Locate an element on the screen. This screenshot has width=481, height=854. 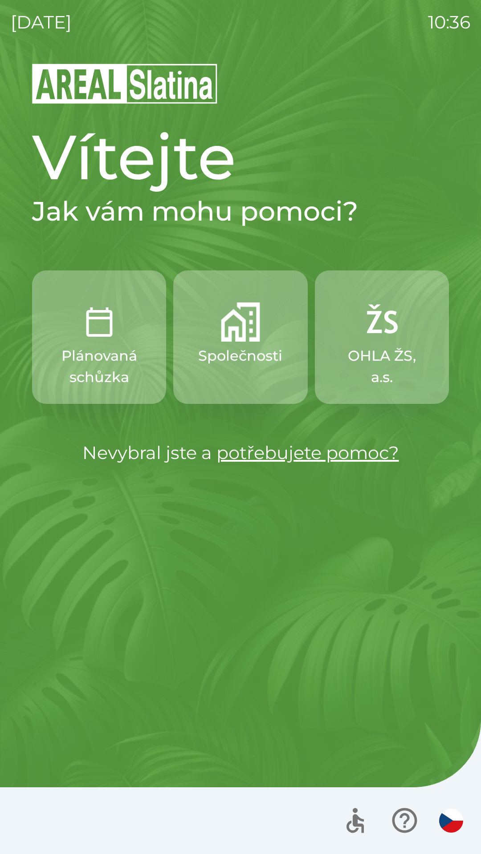
p: 10:36 is located at coordinates (449, 22).